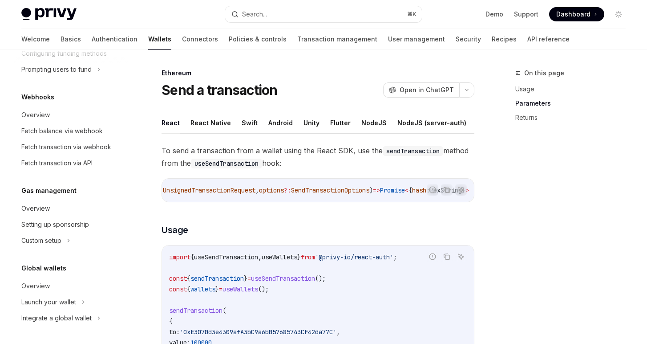  What do you see at coordinates (209, 190) in the screenshot?
I see `span: UnsignedTransactionRequest` at bounding box center [209, 190].